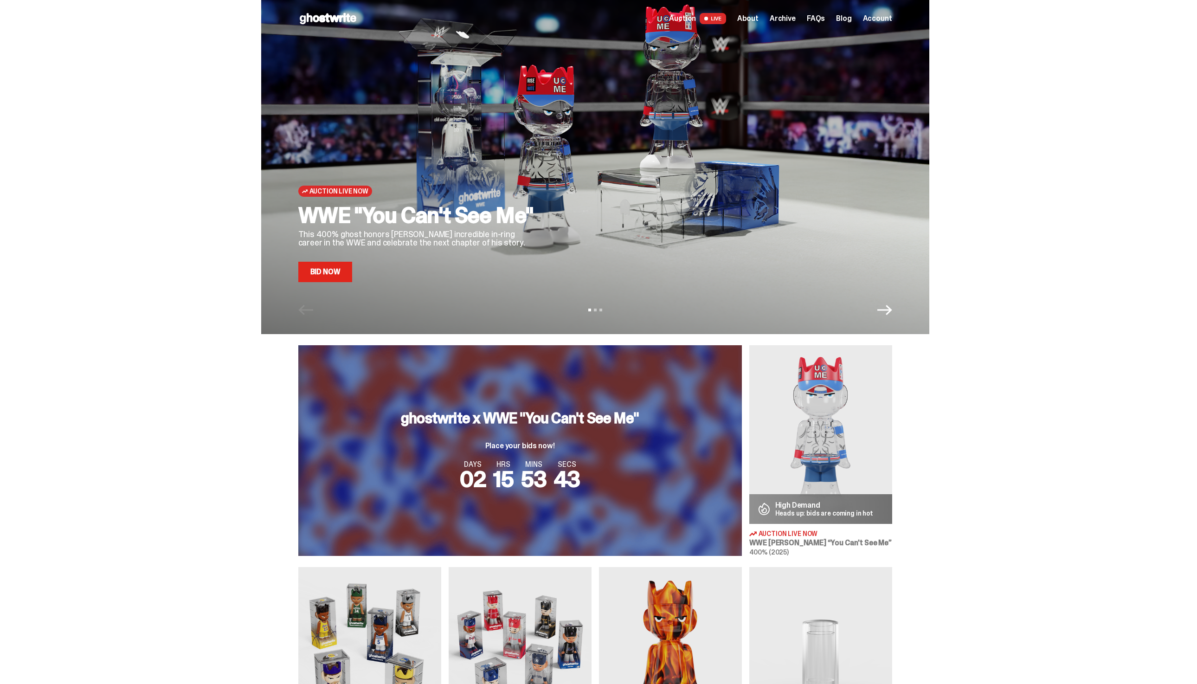 The width and height of the screenshot is (1197, 684). What do you see at coordinates (520, 418) in the screenshot?
I see `h3: ghostwrite x WWE "You Can't See Me"` at bounding box center [520, 418].